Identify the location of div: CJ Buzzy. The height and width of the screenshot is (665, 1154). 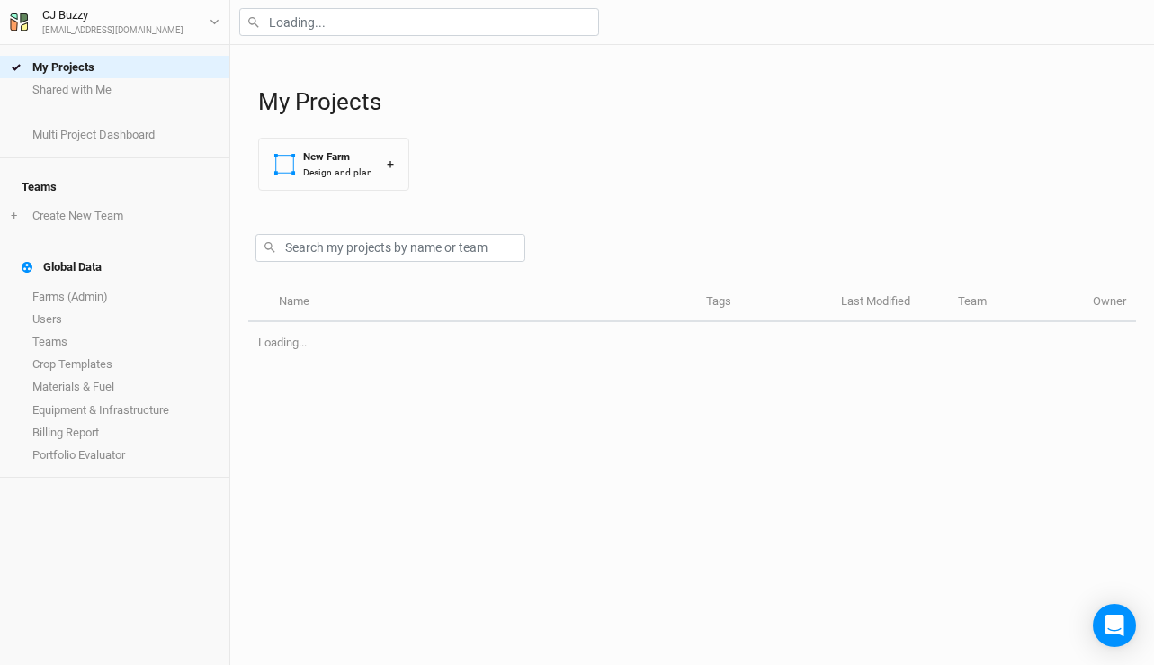
(112, 15).